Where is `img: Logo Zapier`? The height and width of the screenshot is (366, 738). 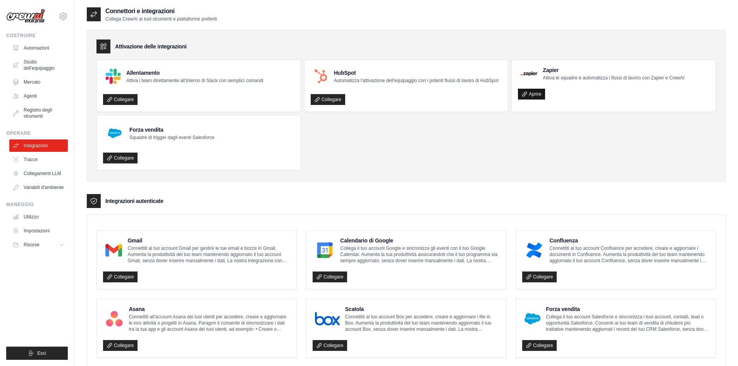
img: Logo Zapier is located at coordinates (529, 74).